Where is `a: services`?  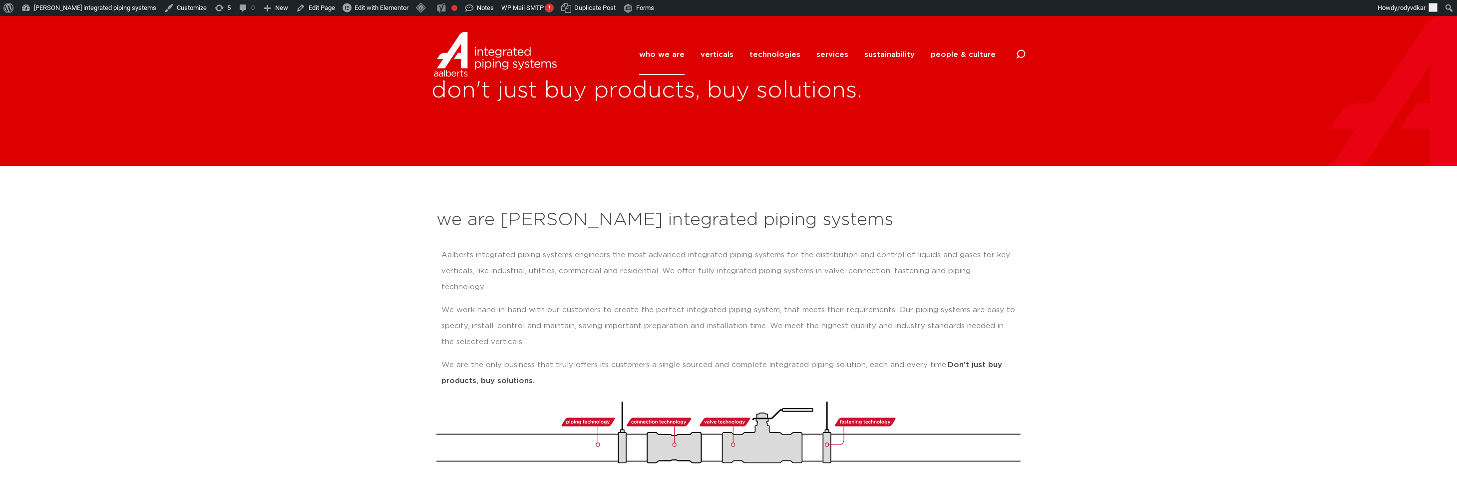 a: services is located at coordinates (833, 54).